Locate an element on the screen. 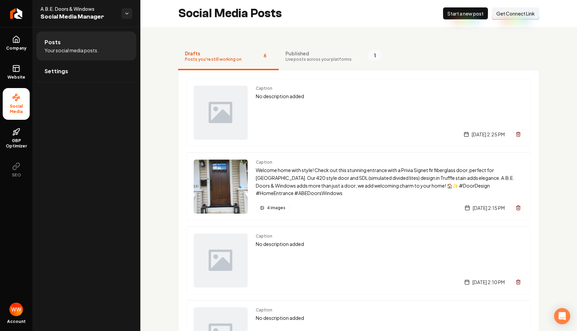 This screenshot has width=577, height=331. span: Drafts is located at coordinates (213, 53).